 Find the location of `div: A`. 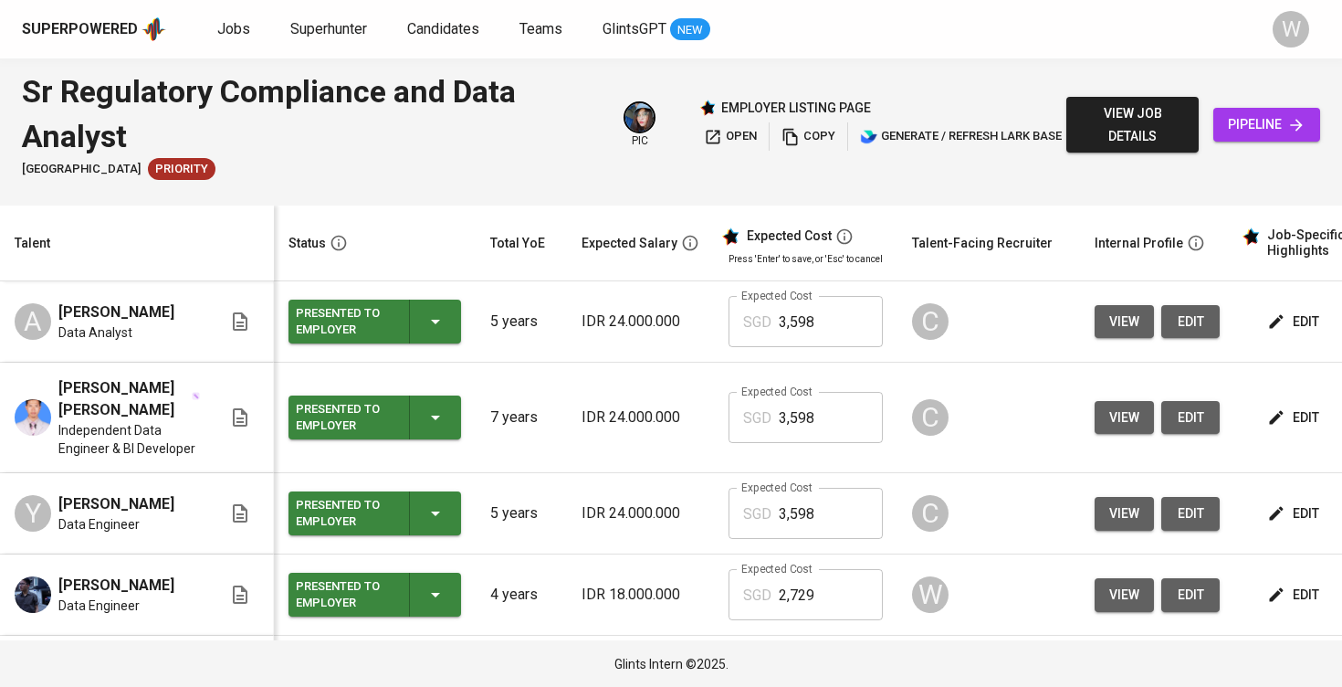

div: A is located at coordinates (33, 321).